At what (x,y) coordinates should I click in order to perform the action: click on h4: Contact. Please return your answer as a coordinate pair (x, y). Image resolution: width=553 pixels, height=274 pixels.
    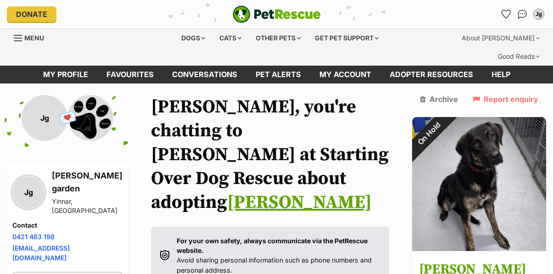
    Looking at the image, I should click on (68, 226).